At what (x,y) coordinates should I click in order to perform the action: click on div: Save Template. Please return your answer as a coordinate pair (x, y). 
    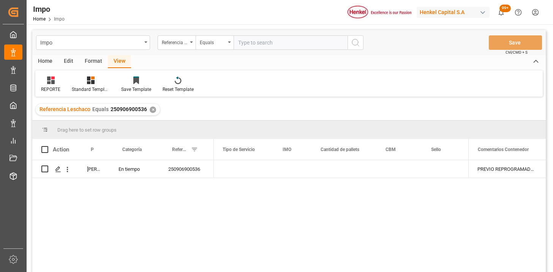
    Looking at the image, I should click on (136, 89).